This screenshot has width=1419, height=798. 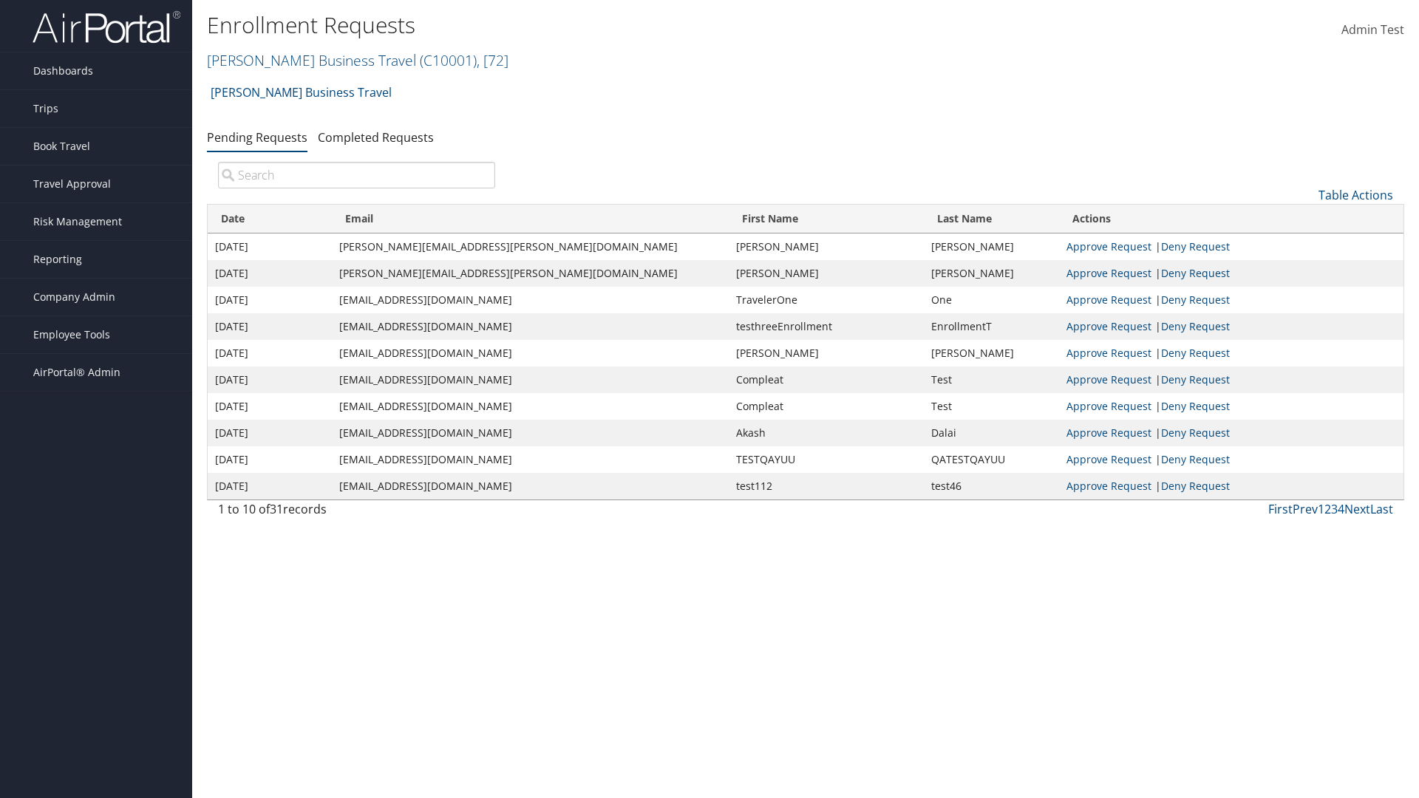 What do you see at coordinates (826, 460) in the screenshot?
I see `td: TESTQAYUU` at bounding box center [826, 460].